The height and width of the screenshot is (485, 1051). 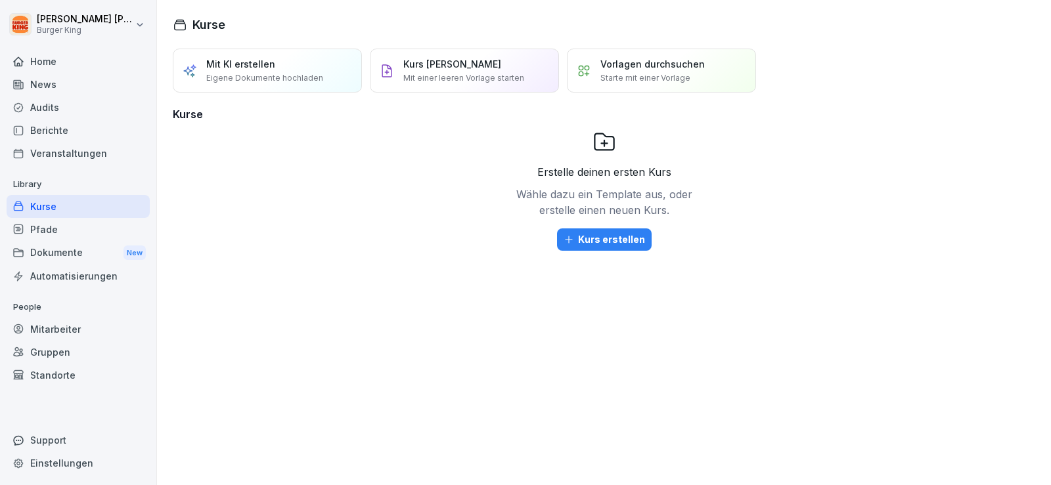 I want to click on p: Burger King, so click(x=85, y=30).